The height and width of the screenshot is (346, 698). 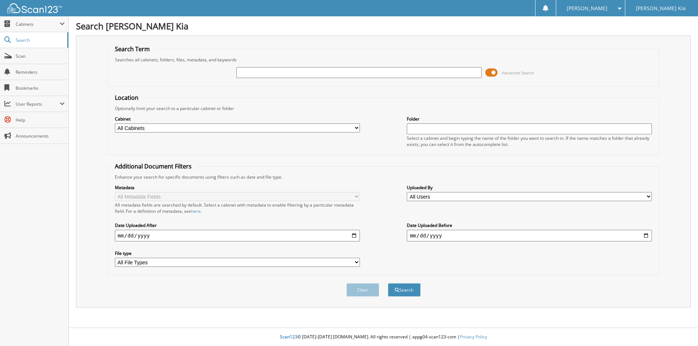 What do you see at coordinates (383, 60) in the screenshot?
I see `div: Searches all cabinets, folders, files, metadata, and keywords` at bounding box center [383, 60].